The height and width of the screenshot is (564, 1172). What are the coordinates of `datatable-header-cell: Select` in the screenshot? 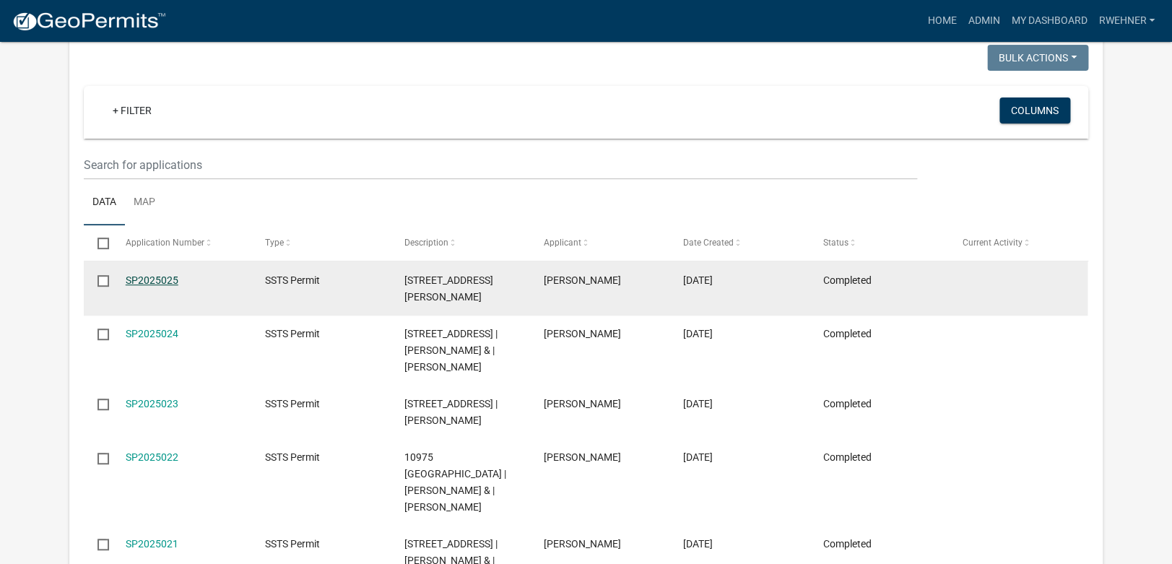 It's located at (98, 243).